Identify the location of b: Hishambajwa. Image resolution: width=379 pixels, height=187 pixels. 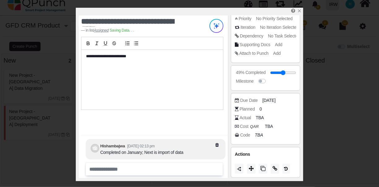
(113, 146).